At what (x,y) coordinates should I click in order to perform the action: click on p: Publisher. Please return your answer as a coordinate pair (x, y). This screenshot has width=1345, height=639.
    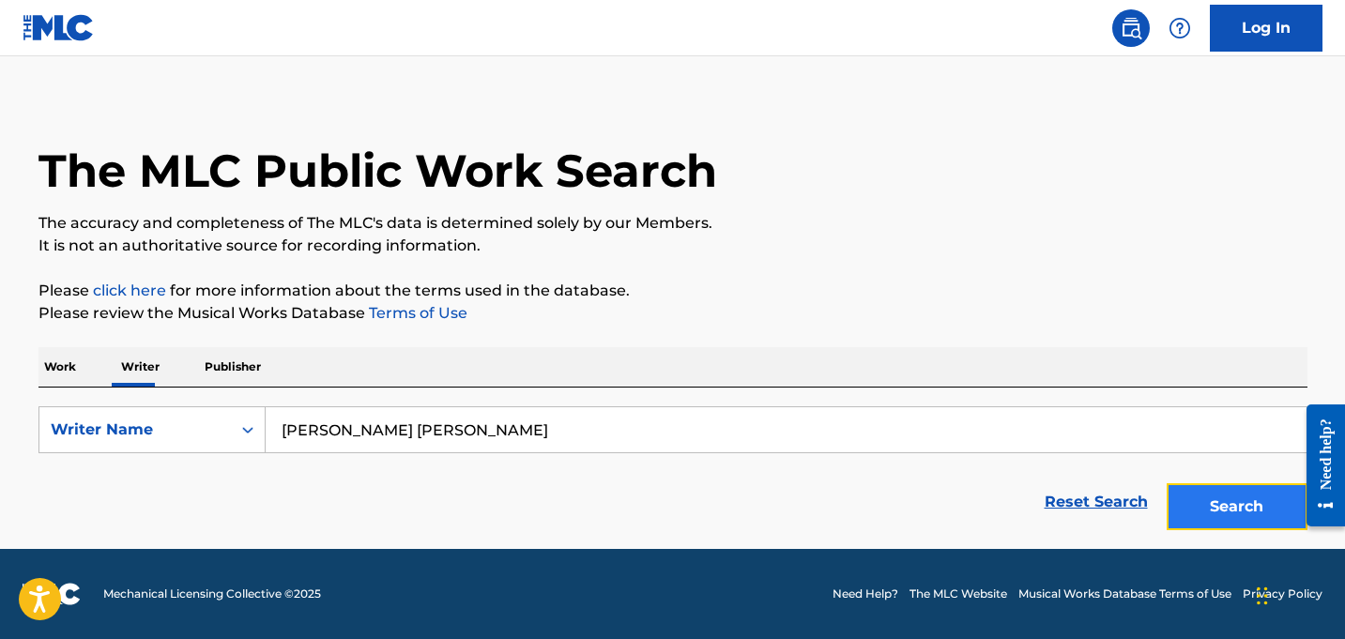
    Looking at the image, I should click on (233, 367).